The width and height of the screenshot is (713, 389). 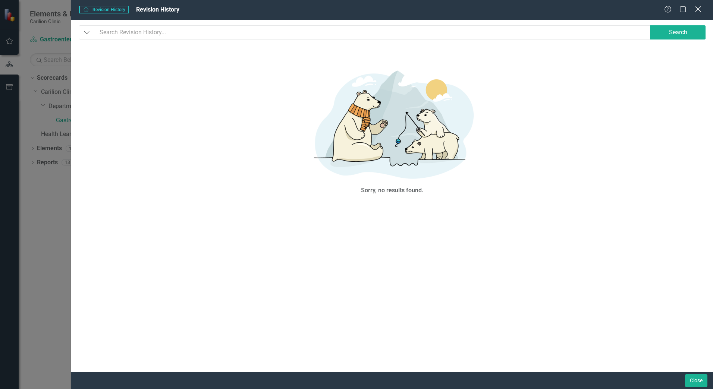 I want to click on div: Sorry, no results found., so click(x=392, y=191).